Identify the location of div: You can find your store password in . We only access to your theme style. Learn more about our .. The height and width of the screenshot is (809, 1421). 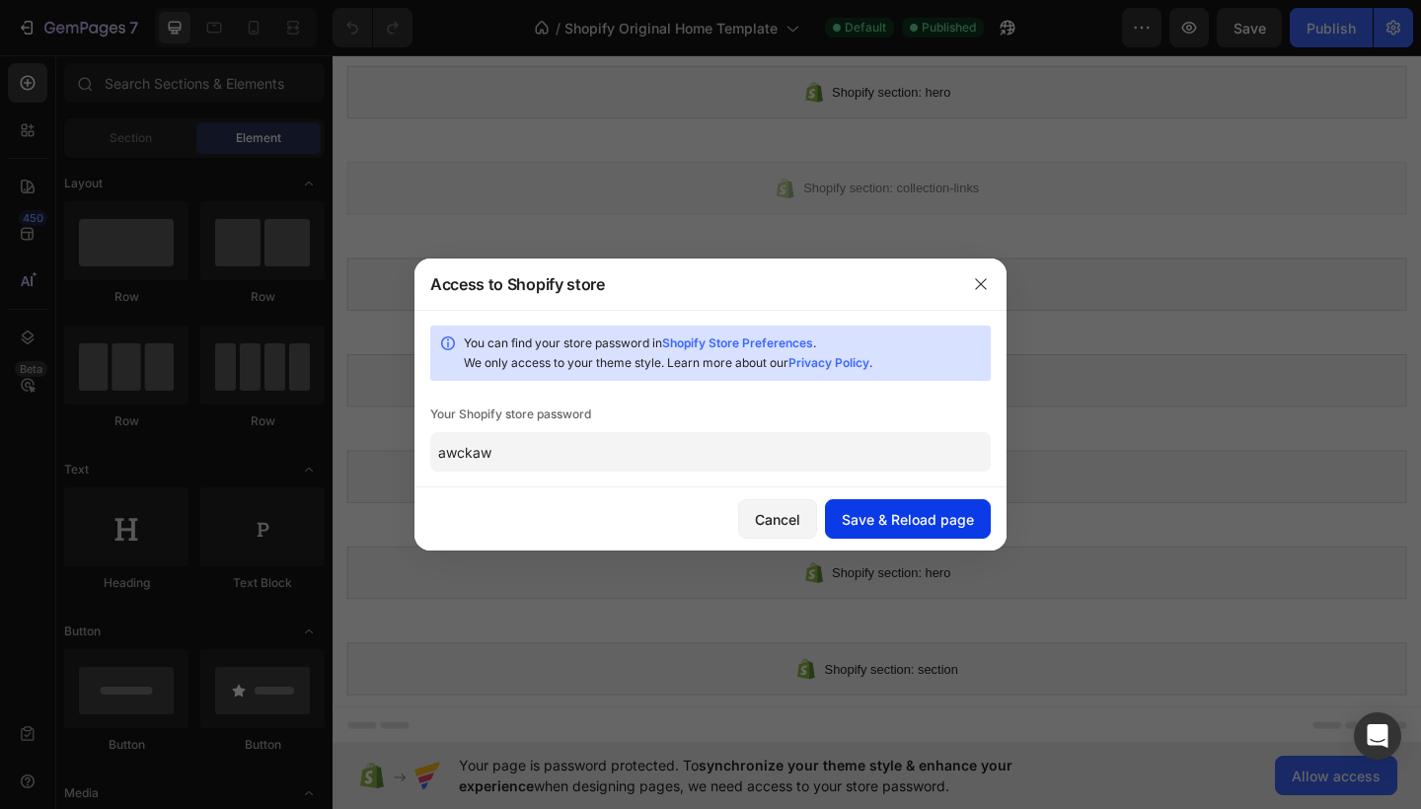
(723, 353).